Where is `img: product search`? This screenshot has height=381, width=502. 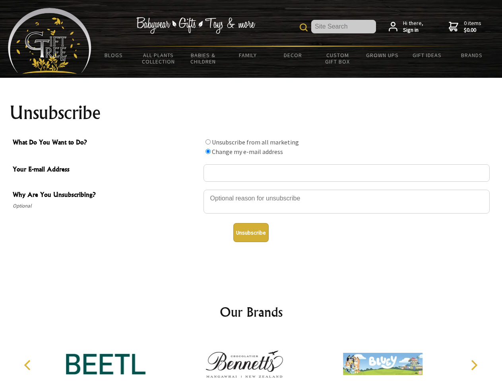
img: product search is located at coordinates (303, 27).